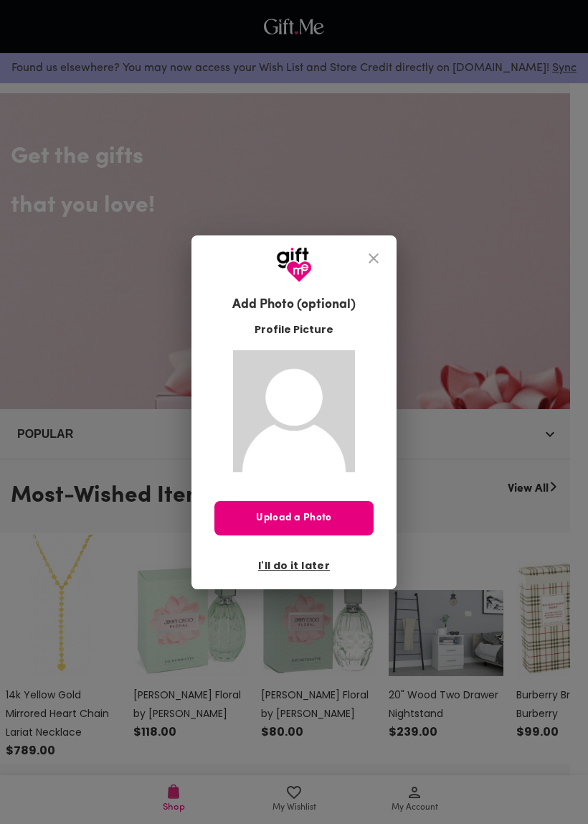  I want to click on img: GiftMe Logo, so click(294, 265).